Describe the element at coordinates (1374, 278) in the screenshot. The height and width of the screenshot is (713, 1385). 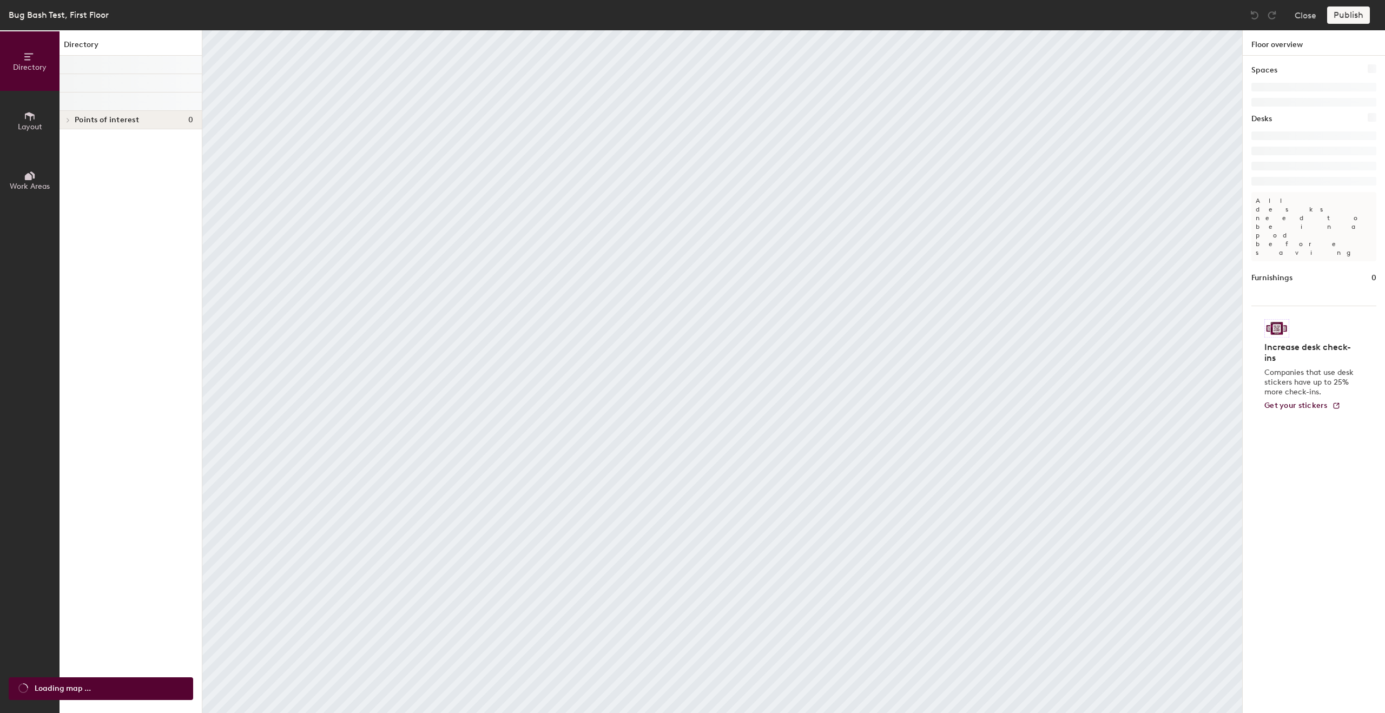
I see `h1: 0` at that location.